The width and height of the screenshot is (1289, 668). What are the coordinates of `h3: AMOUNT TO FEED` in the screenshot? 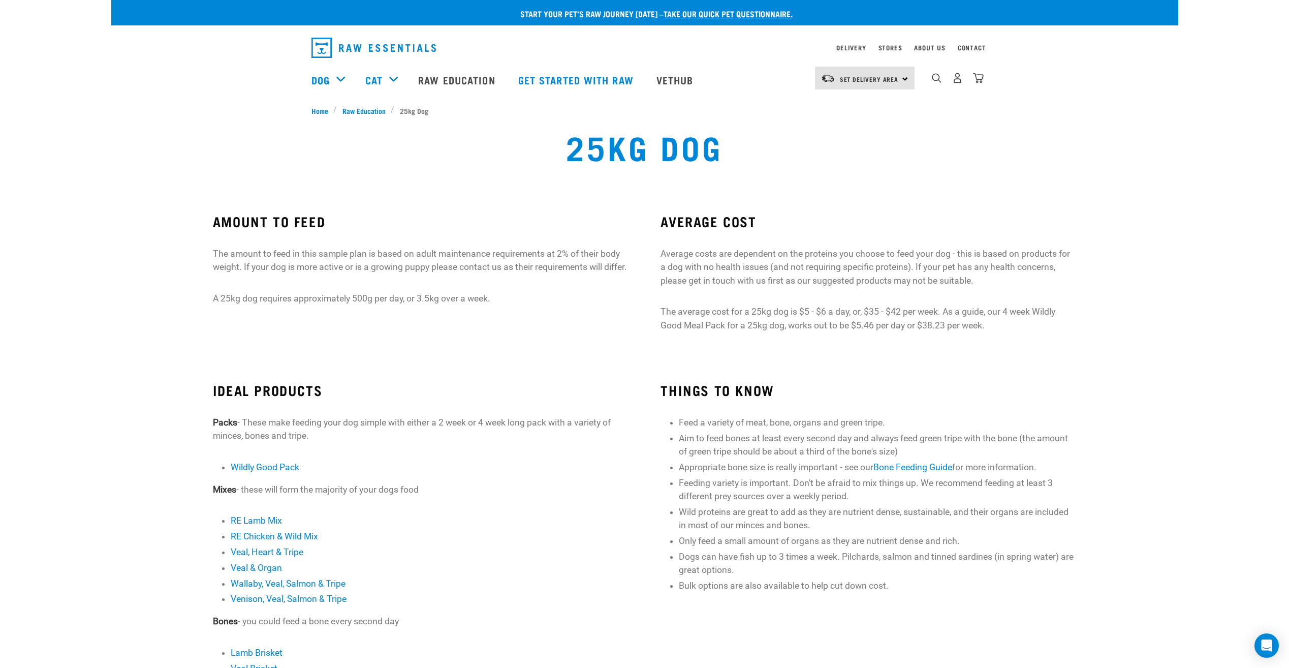 It's located at (421, 221).